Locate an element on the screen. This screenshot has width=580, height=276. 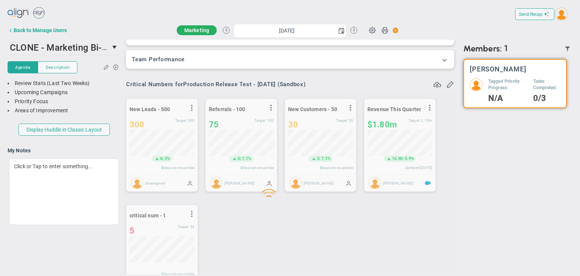
img: 64089.Person.photo is located at coordinates (476, 85).